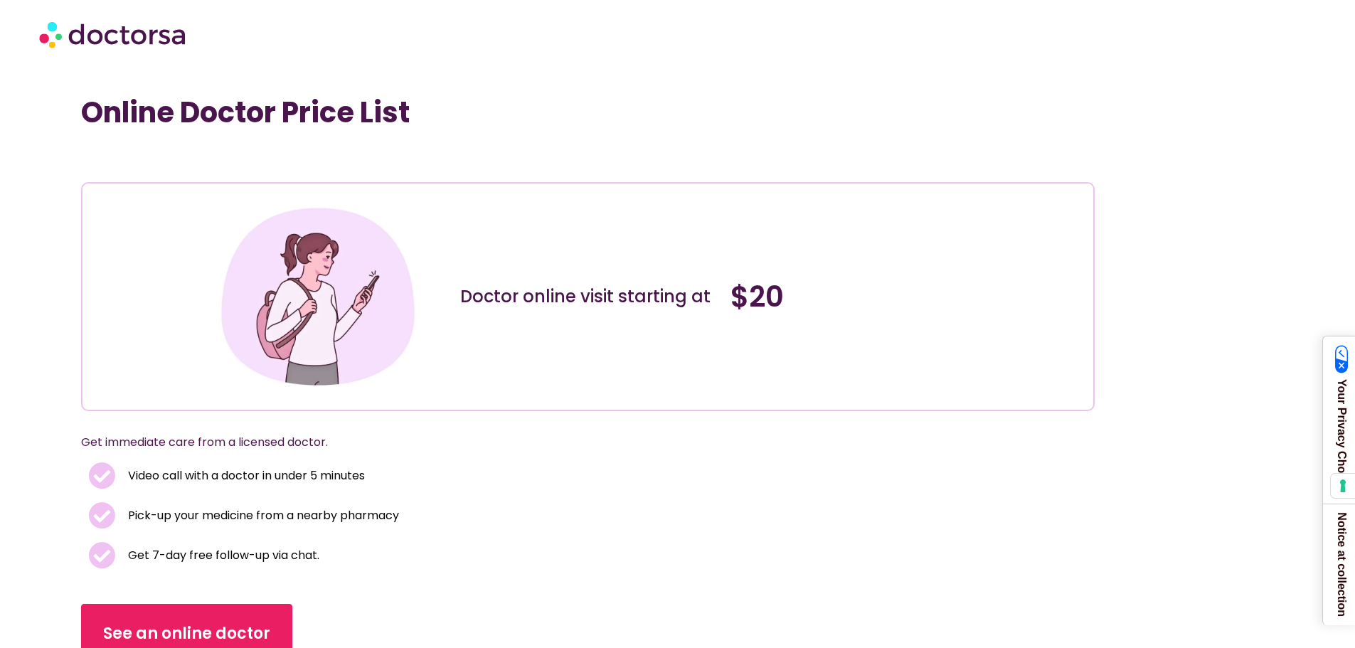 Image resolution: width=1355 pixels, height=648 pixels. Describe the element at coordinates (262, 516) in the screenshot. I see `span: Pick-up your medicine from a nearby pharmacy` at that location.